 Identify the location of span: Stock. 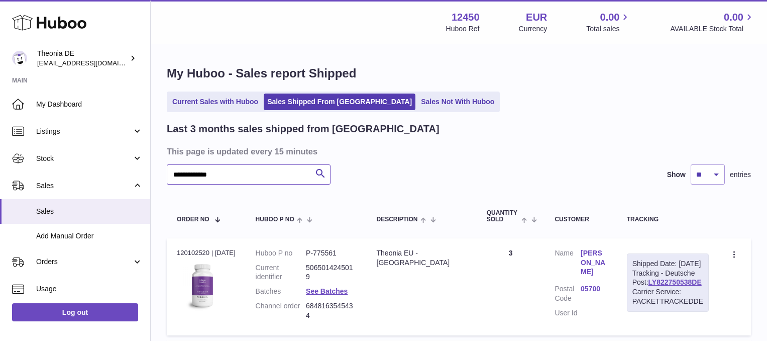
(84, 158).